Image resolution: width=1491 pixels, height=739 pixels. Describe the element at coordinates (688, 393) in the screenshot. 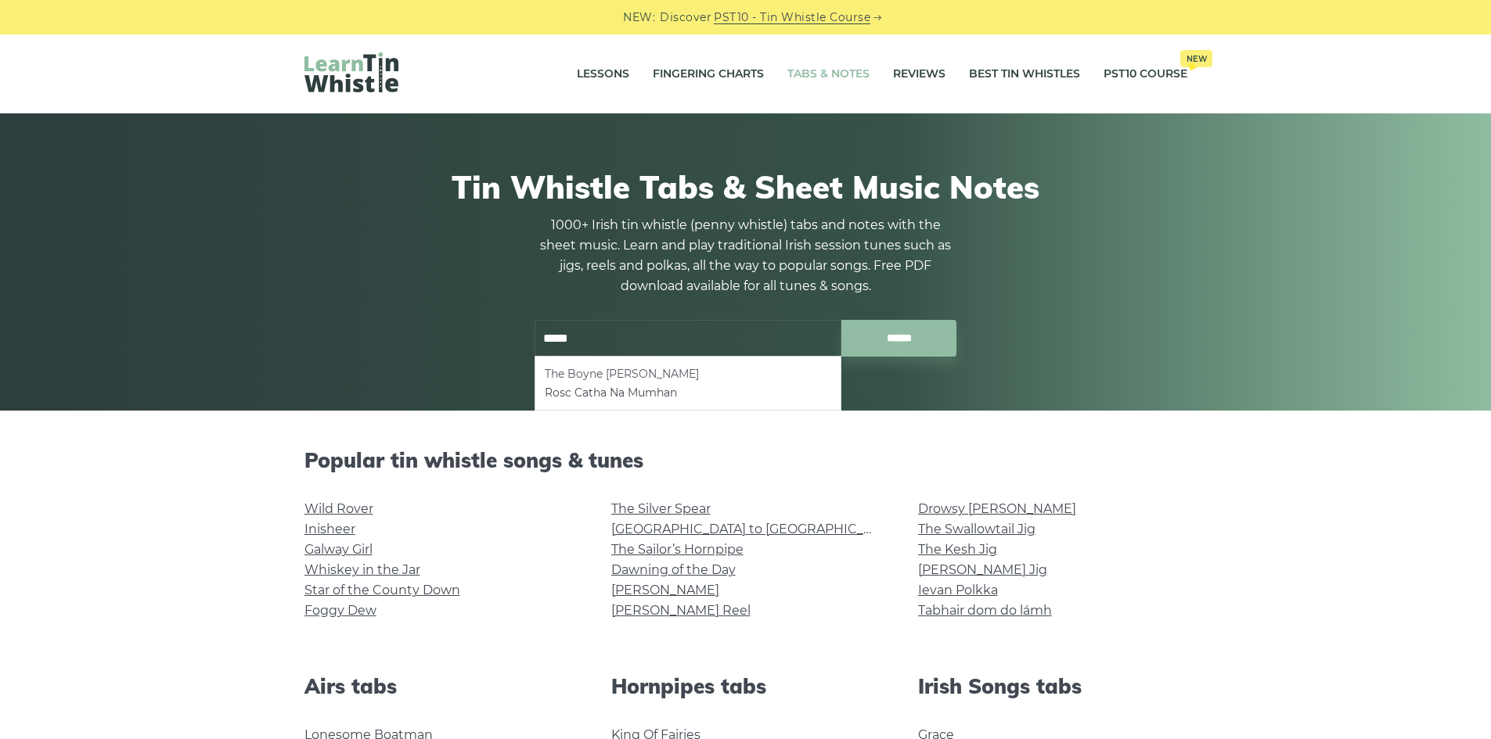

I see `li: Rosc Catha Na Mumhan` at that location.